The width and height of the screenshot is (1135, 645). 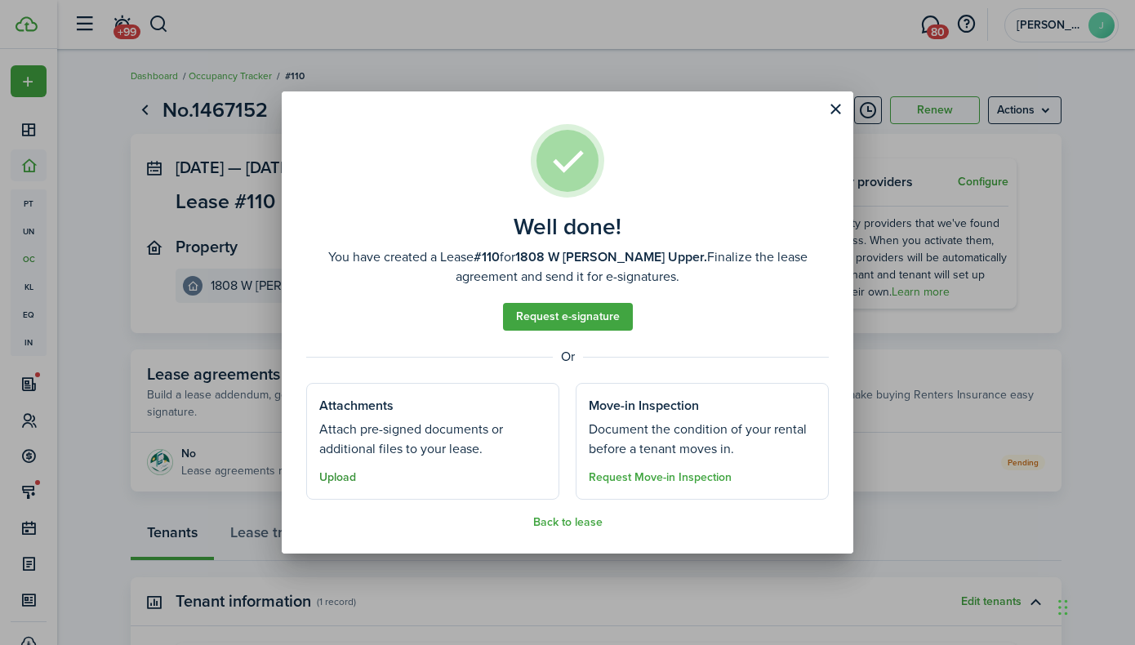 I want to click on well-done-description: You have created a Lease for Finalize the lease agreement and send it for e-signatures., so click(x=567, y=267).